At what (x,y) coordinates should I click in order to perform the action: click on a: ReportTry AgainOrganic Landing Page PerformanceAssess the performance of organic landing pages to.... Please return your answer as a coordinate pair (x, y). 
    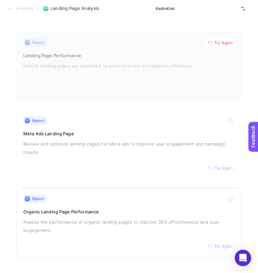
    Looking at the image, I should click on (129, 223).